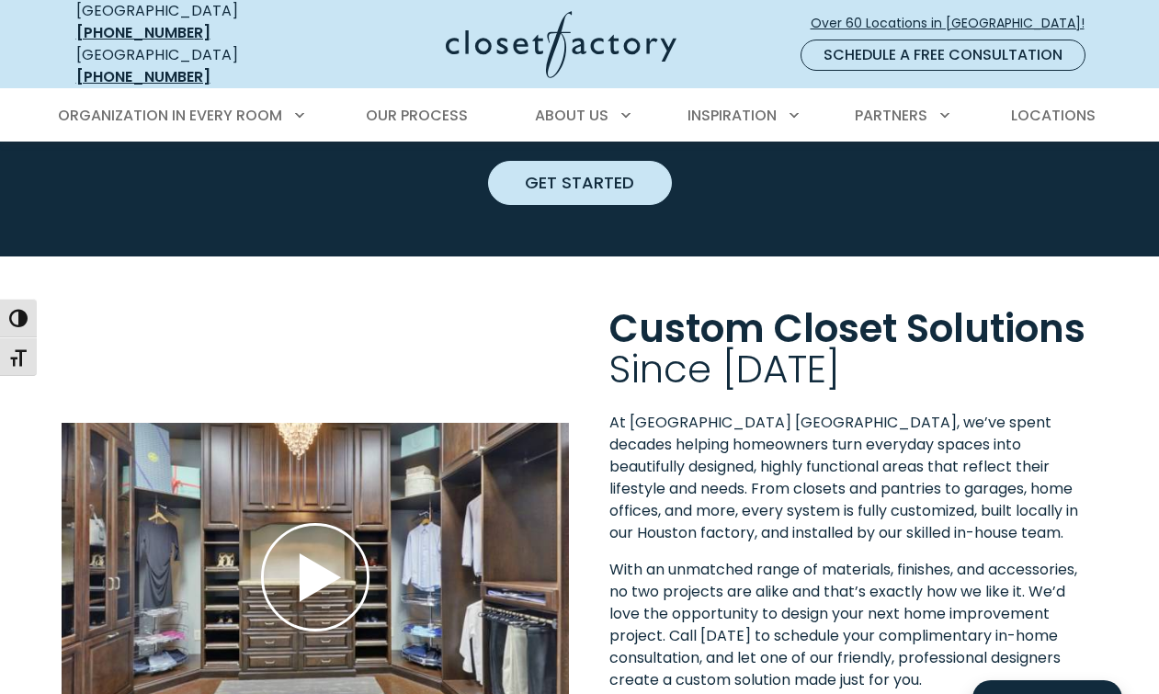 This screenshot has height=694, width=1159. I want to click on a: Get Started, so click(580, 183).